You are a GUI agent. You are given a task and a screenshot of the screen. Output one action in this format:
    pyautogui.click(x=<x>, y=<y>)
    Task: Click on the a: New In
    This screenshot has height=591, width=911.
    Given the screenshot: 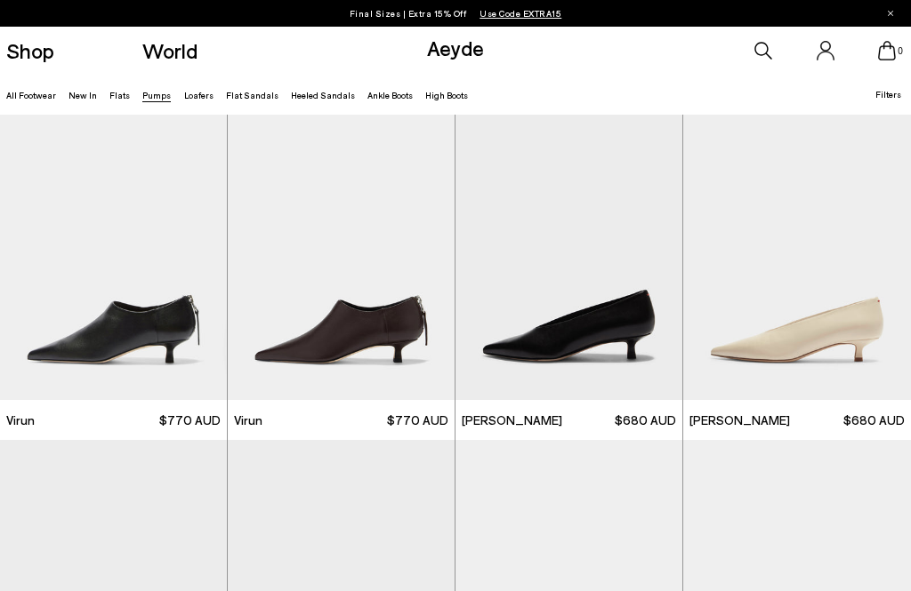 What is the action you would take?
    pyautogui.click(x=83, y=95)
    